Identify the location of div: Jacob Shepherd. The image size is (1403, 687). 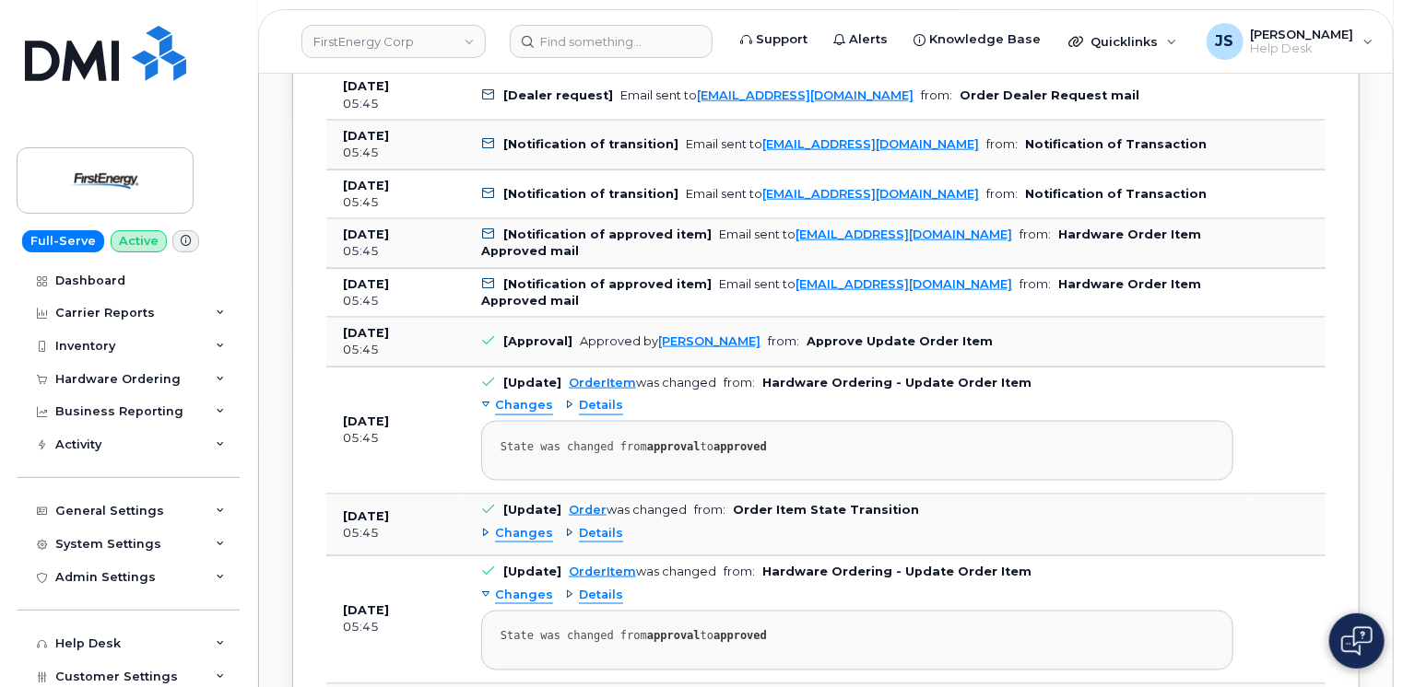
(1289, 41).